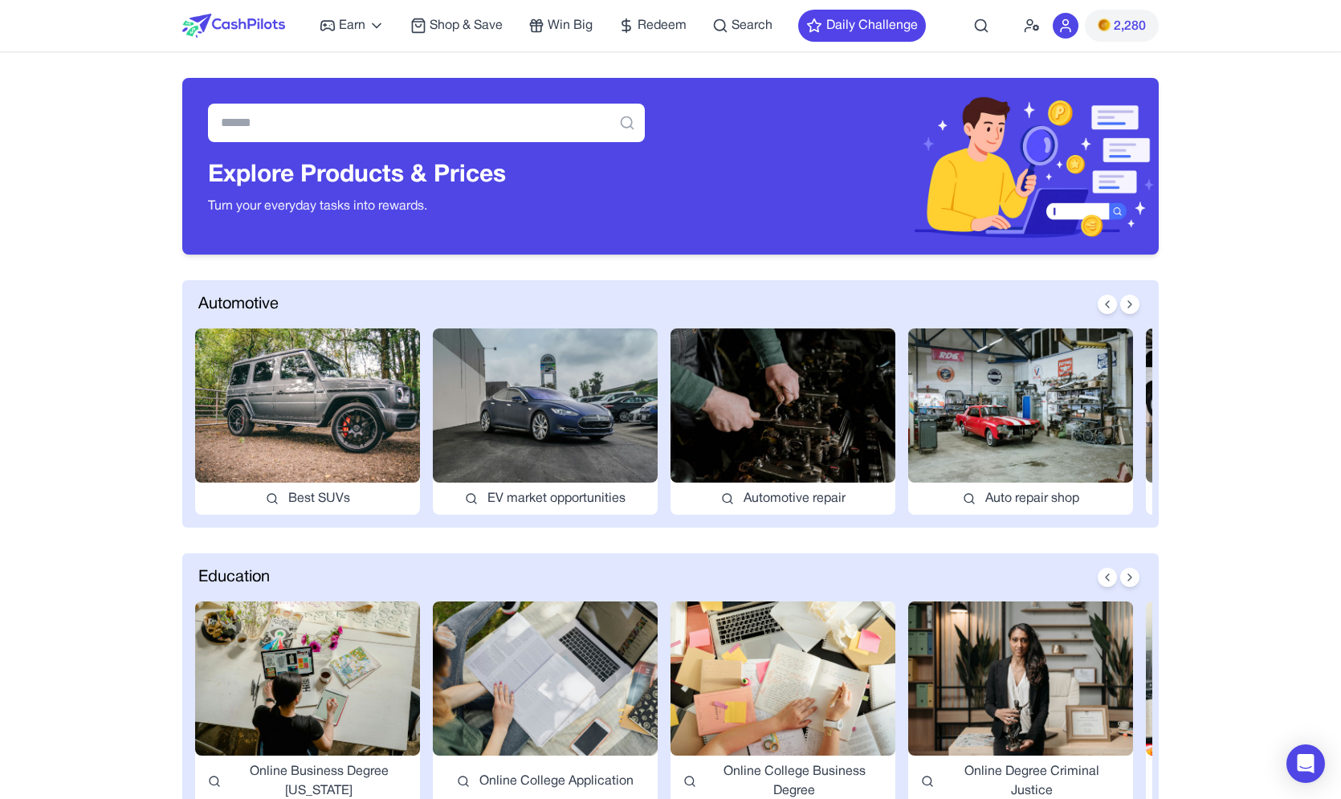 The width and height of the screenshot is (1341, 799). What do you see at coordinates (1104, 25) in the screenshot?
I see `img: PMs` at bounding box center [1104, 25].